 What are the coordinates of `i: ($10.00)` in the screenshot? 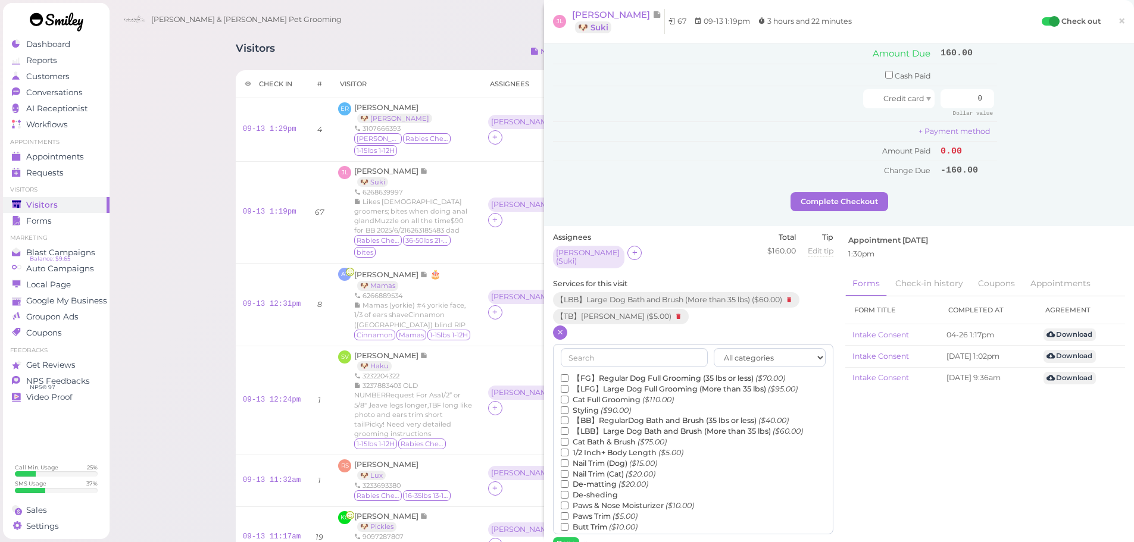 It's located at (623, 527).